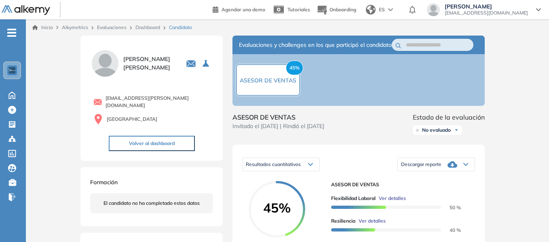  What do you see at coordinates (449, 117) in the screenshot?
I see `span: Estado de la evaluación` at bounding box center [449, 117].